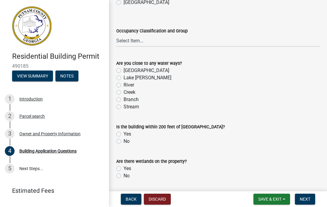  Describe the element at coordinates (131, 199) in the screenshot. I see `span: Back` at that location.